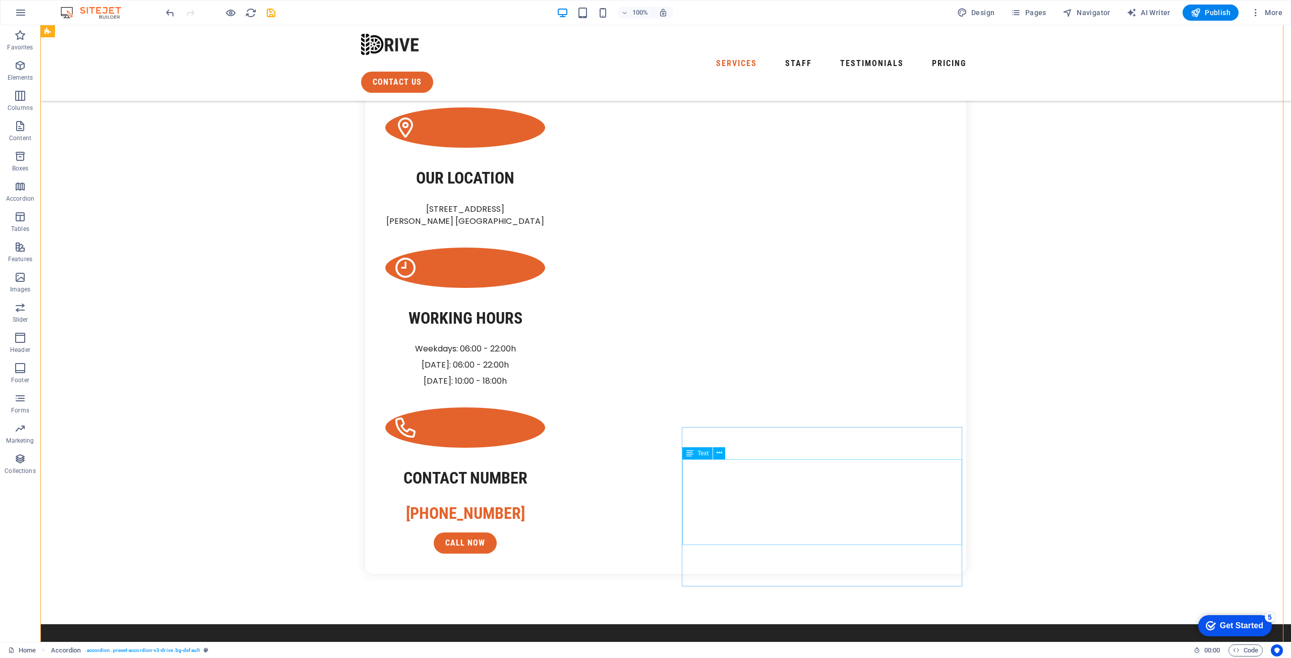  I want to click on p: Slider, so click(20, 320).